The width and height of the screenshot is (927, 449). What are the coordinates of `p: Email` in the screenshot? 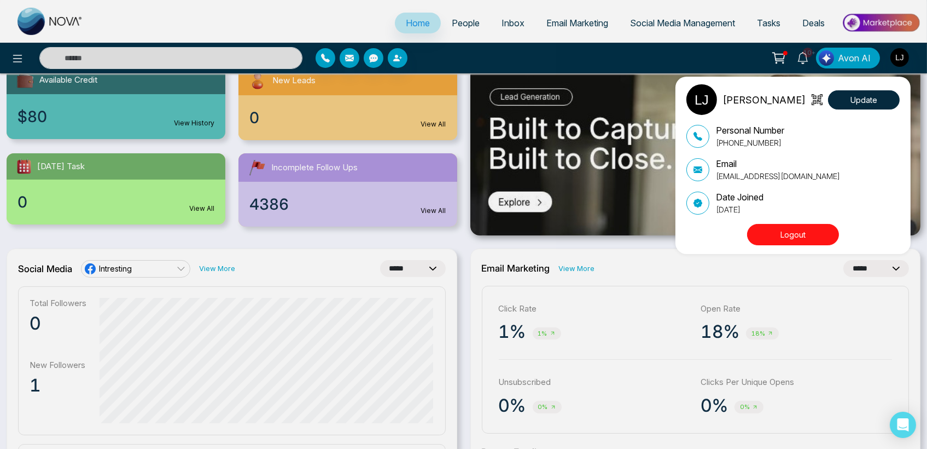 It's located at (778, 164).